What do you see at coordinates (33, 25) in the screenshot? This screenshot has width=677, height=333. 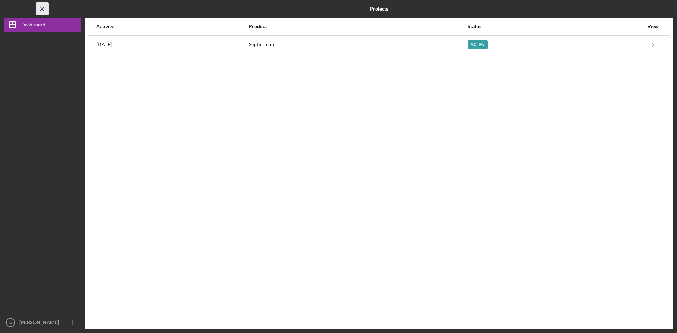 I see `div: Dashboard` at bounding box center [33, 25].